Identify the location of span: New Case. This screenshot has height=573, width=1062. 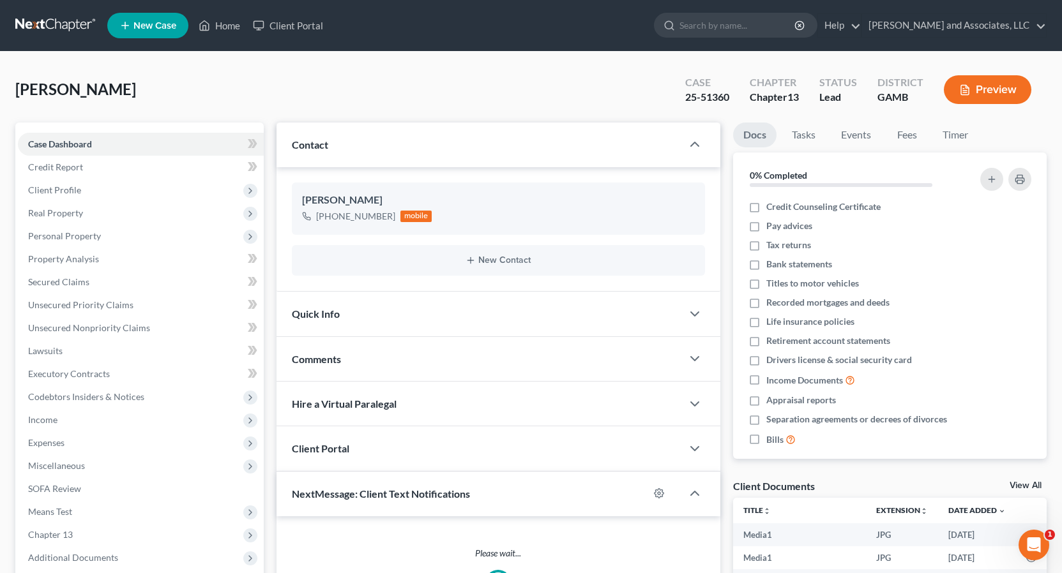
(155, 26).